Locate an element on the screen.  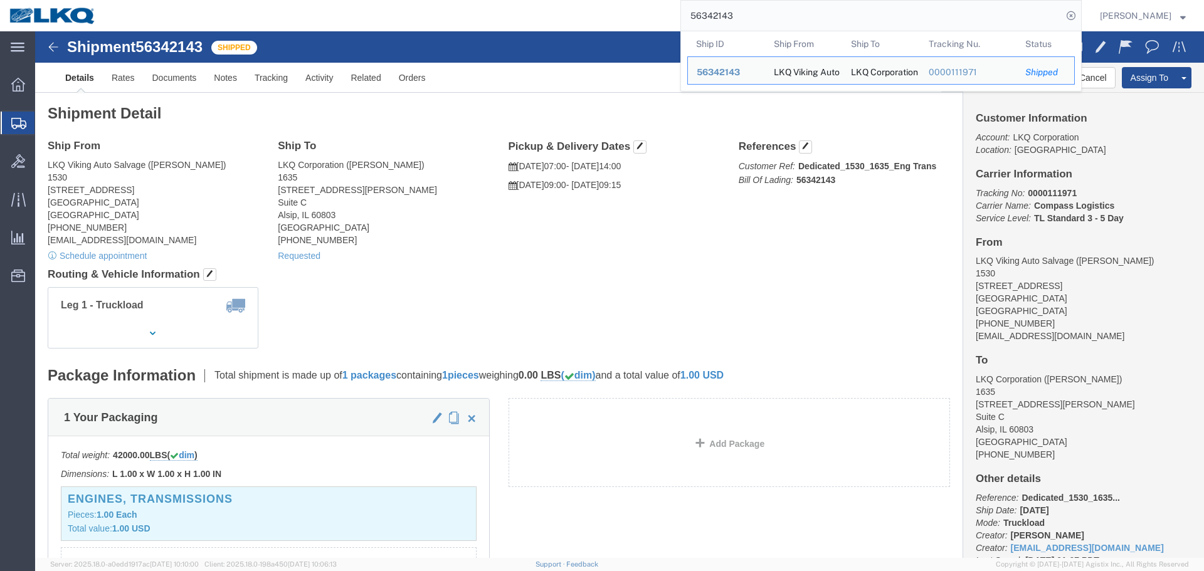
th: Ship From is located at coordinates (804, 44).